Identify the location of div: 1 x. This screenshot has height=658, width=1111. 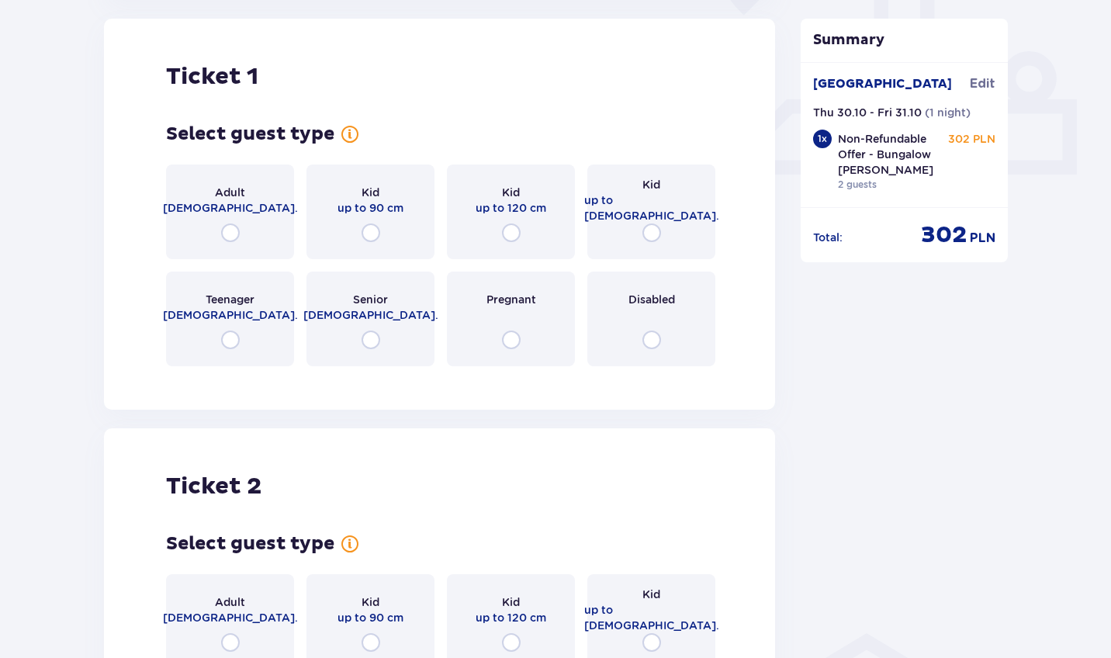
(822, 139).